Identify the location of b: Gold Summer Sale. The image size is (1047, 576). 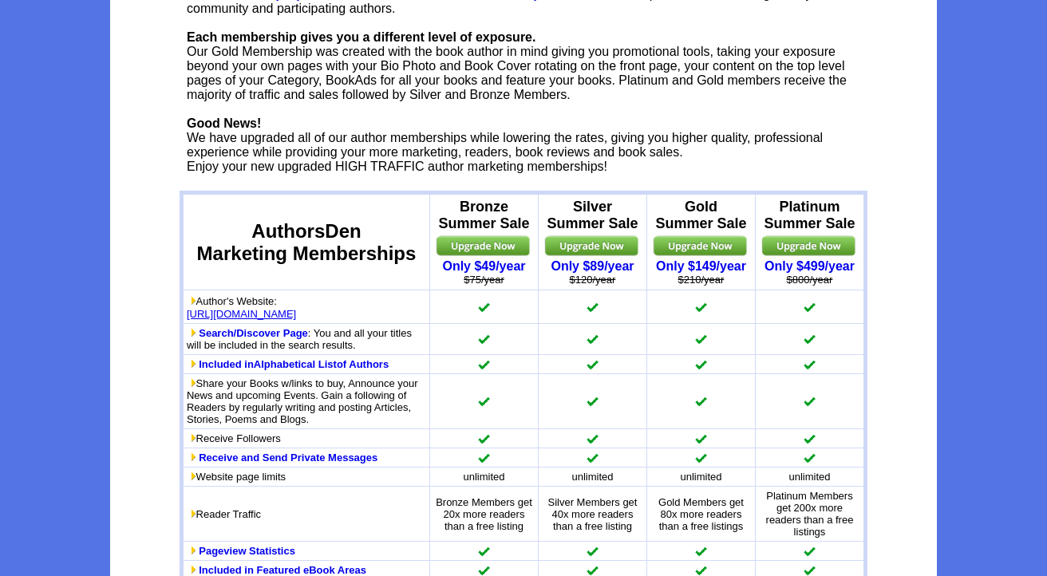
(701, 215).